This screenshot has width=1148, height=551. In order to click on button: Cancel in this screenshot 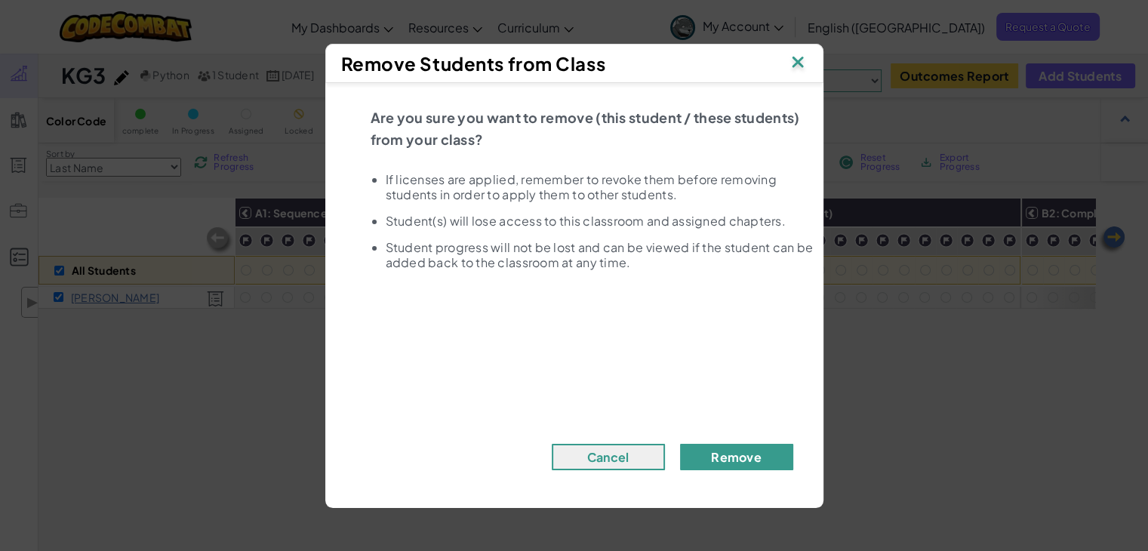, I will do `click(609, 457)`.